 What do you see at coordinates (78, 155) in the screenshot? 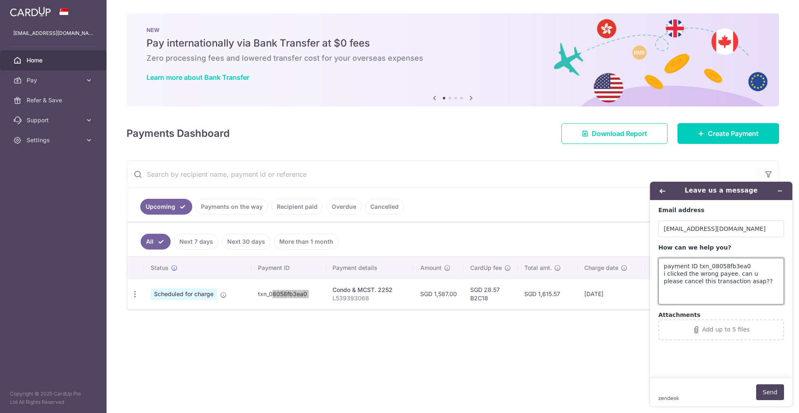
I see `button: Attachments` at bounding box center [78, 155].